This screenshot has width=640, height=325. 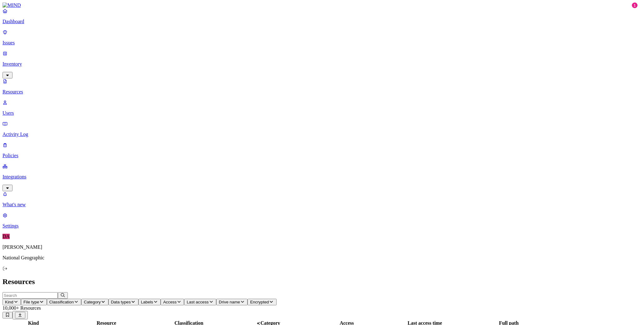 What do you see at coordinates (31, 302) in the screenshot?
I see `span: File type` at bounding box center [31, 302].